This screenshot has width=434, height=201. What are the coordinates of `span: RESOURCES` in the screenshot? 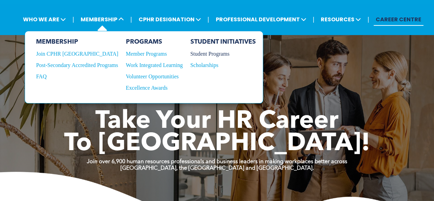 It's located at (341, 19).